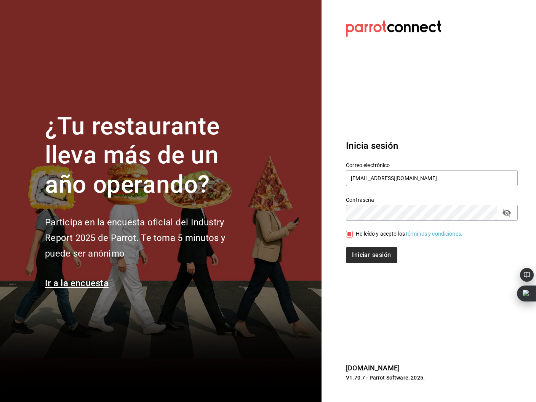  What do you see at coordinates (409, 234) in the screenshot?
I see `div: He leído y acepto los` at bounding box center [409, 234].